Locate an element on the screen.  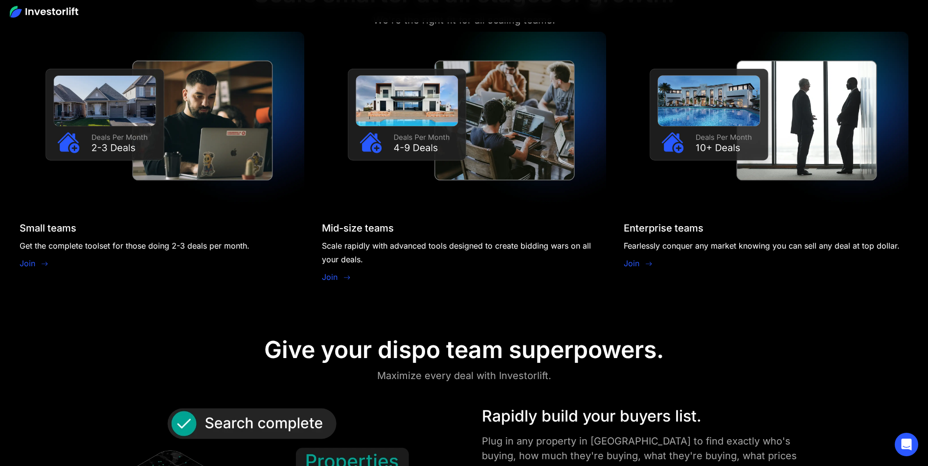
div: Scale rapidly with advanced tools designed to create bidding wars on all your deals. is located at coordinates (464, 253).